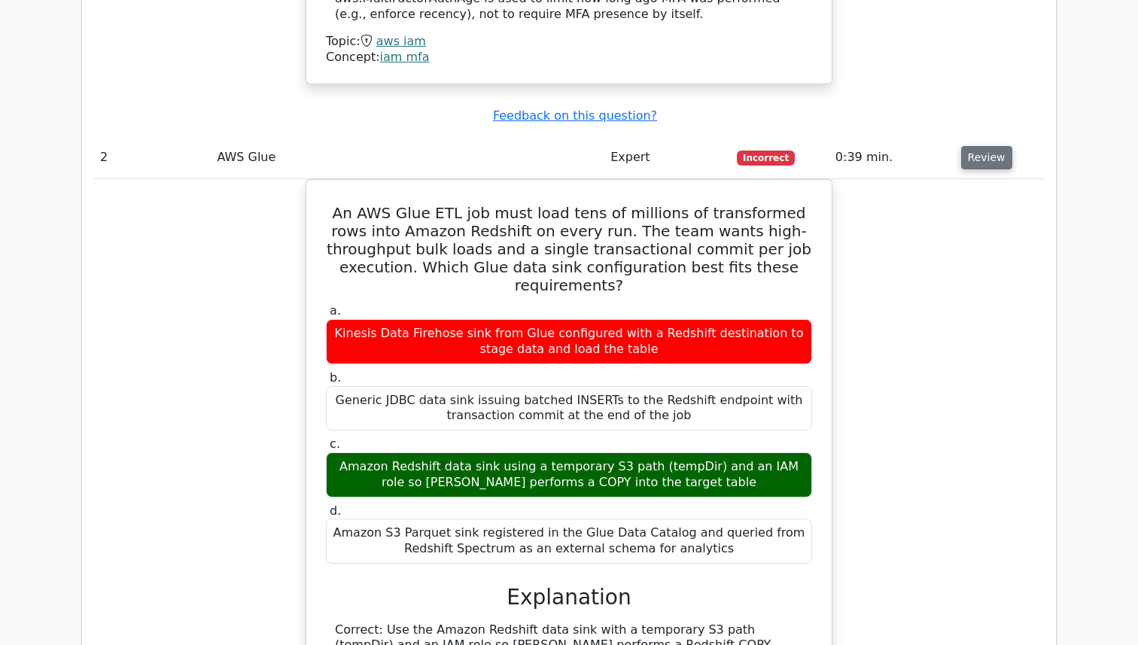 The image size is (1138, 645). What do you see at coordinates (569, 57) in the screenshot?
I see `div: Concept:` at bounding box center [569, 57].